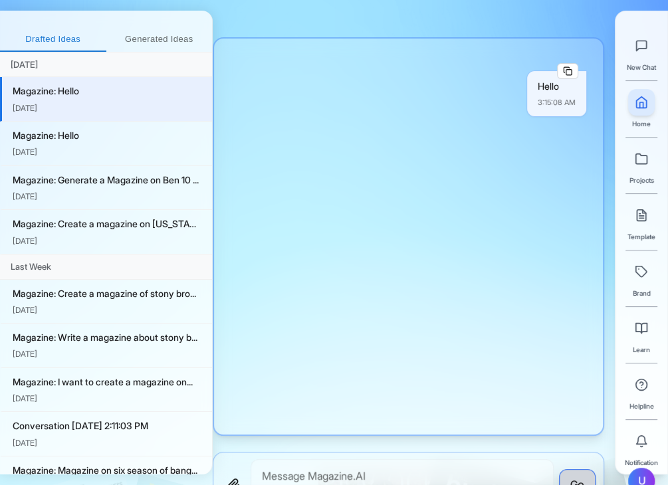  I want to click on div: Magazine: Generate a Magazine on Ben 10 ..., so click(107, 180).